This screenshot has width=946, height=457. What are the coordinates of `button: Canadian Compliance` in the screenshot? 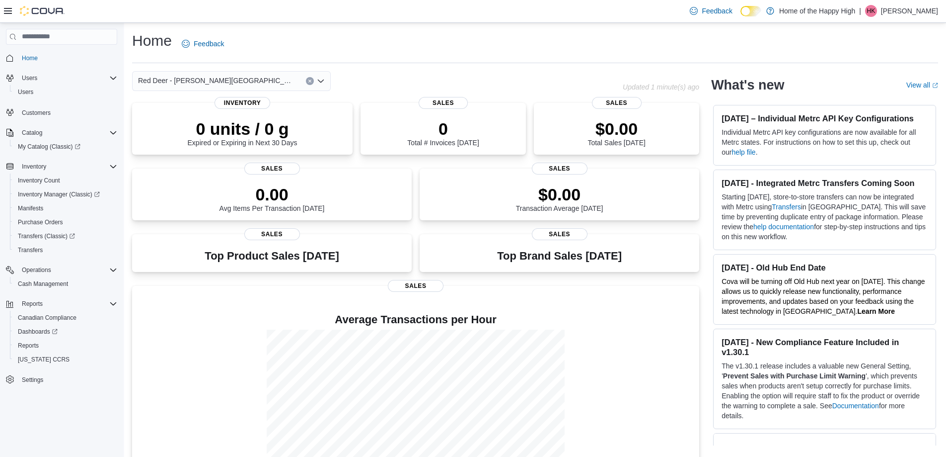 It's located at (66, 317).